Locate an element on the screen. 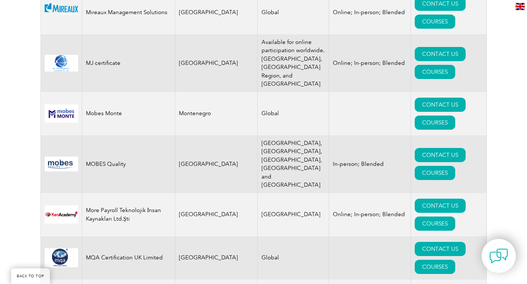  img: ee85412e-dea2-eb11-b1ac-002248150db4-logo.png is located at coordinates (61, 113).